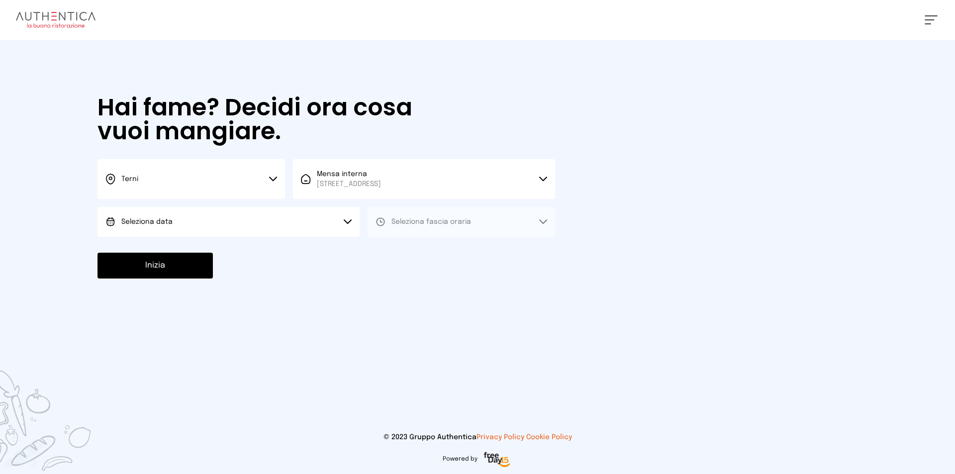  What do you see at coordinates (349, 179) in the screenshot?
I see `span: Mensa interna` at bounding box center [349, 179].